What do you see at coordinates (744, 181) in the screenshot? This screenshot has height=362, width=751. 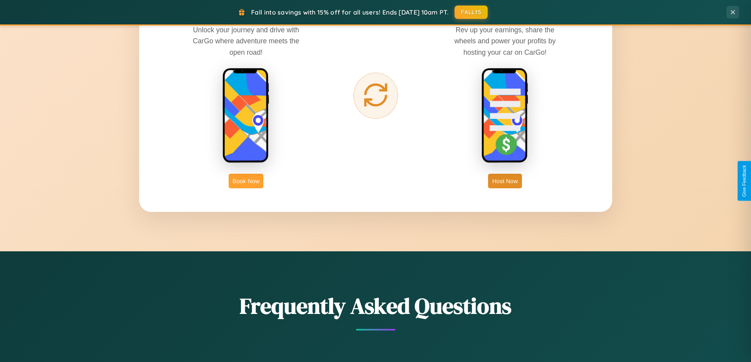 I see `div: Give Feedback` at bounding box center [744, 181].